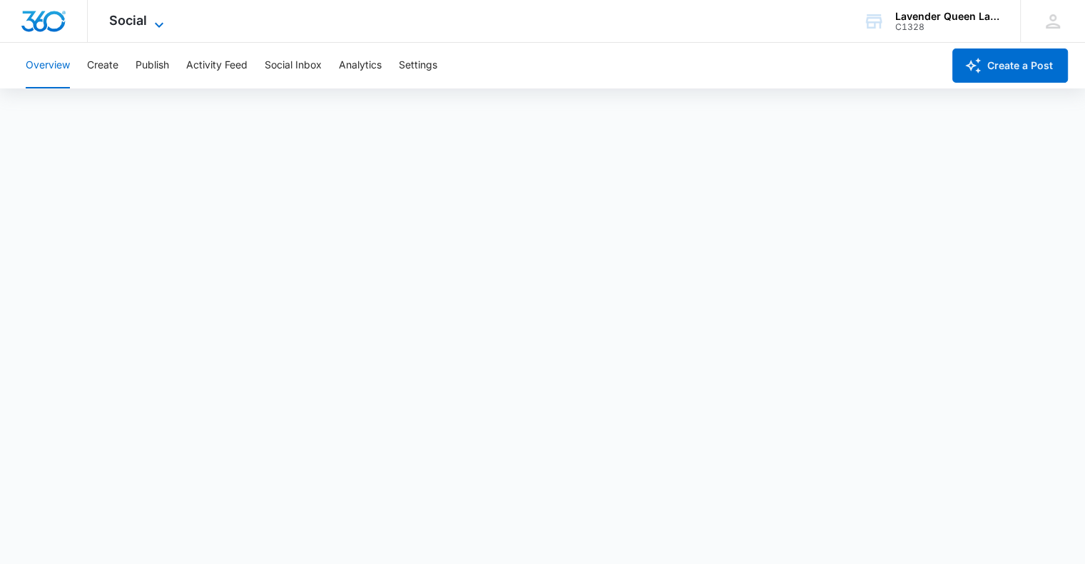 This screenshot has width=1085, height=564. Describe the element at coordinates (418, 66) in the screenshot. I see `button: Settings` at that location.